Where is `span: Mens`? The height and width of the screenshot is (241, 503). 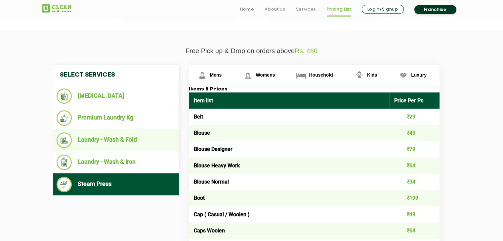
span: Mens is located at coordinates (216, 75).